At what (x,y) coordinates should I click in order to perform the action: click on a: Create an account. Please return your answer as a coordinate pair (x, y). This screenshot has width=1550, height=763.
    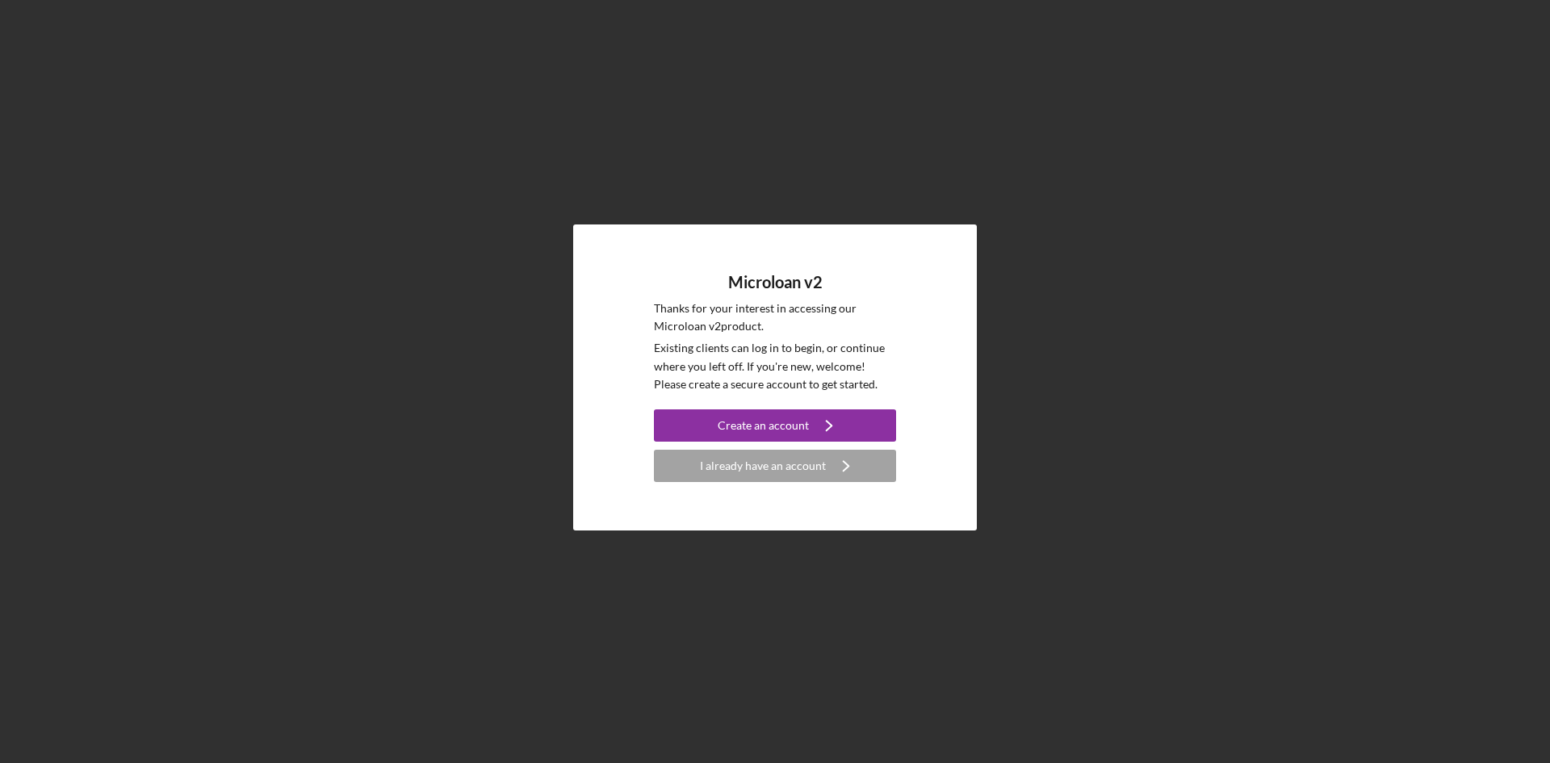
    Looking at the image, I should click on (775, 427).